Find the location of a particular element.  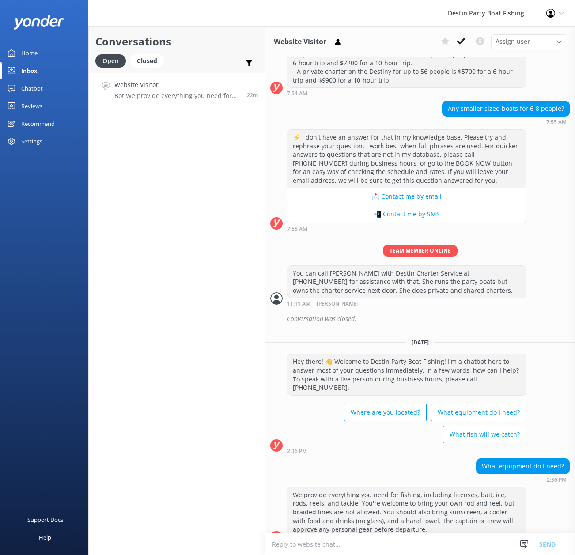

div: Home is located at coordinates (29, 53).